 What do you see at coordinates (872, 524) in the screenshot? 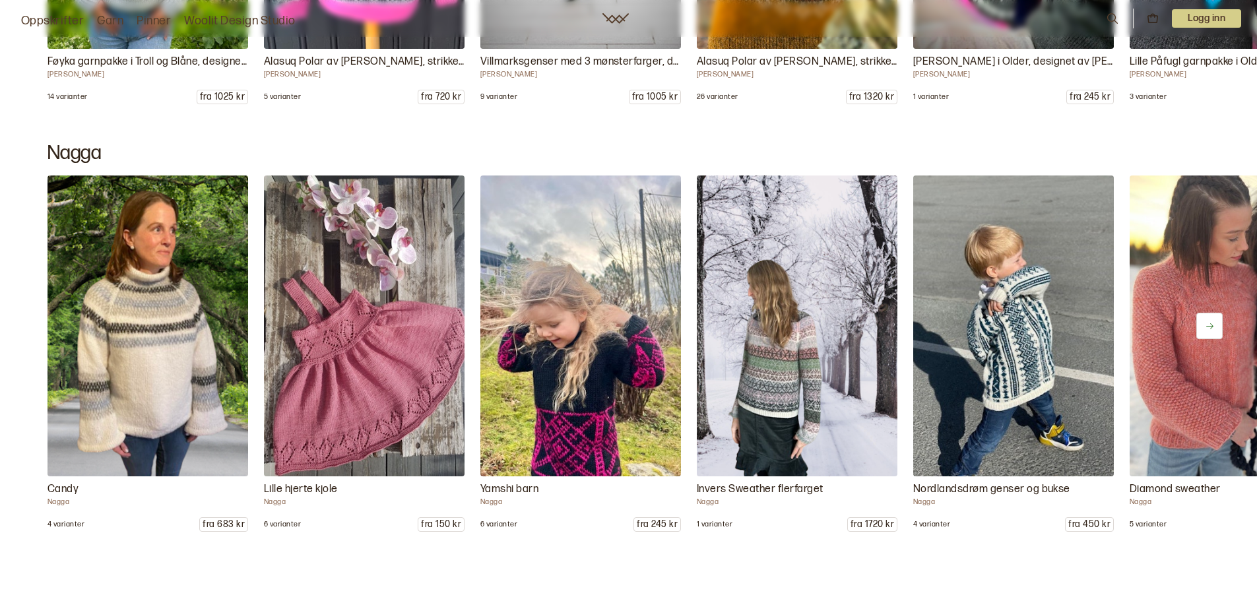
I see `p: fra 1720 kr` at bounding box center [872, 524].